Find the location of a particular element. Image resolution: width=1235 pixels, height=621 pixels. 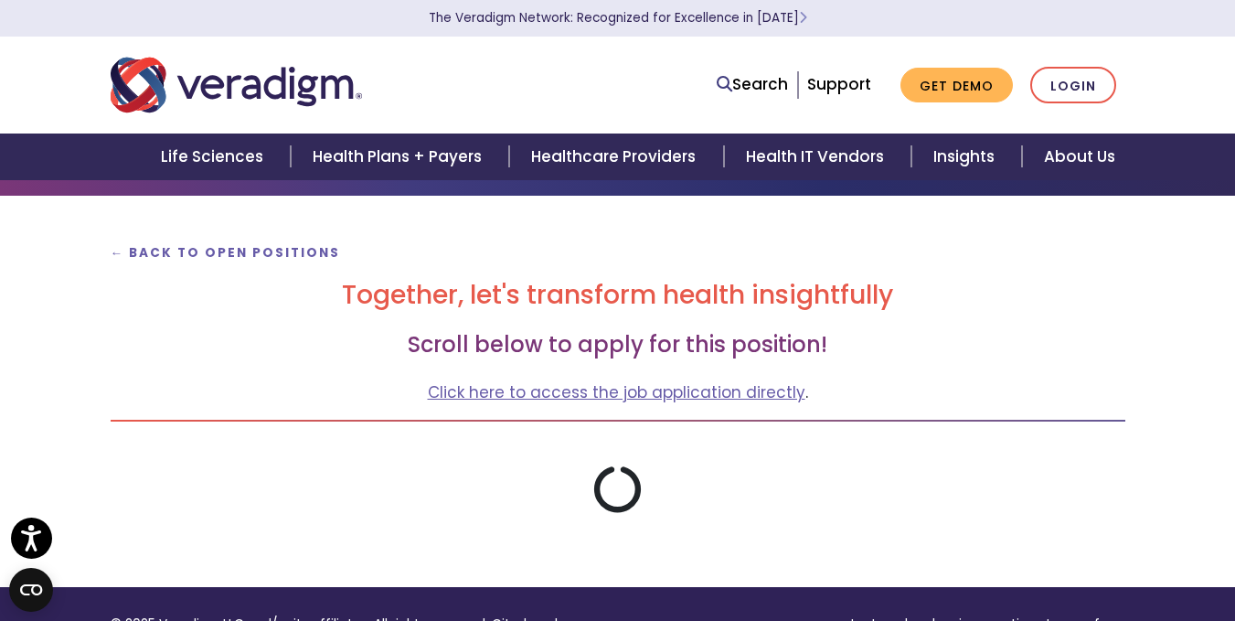

h2: Together, let's transform health insightfully is located at coordinates (618, 295).